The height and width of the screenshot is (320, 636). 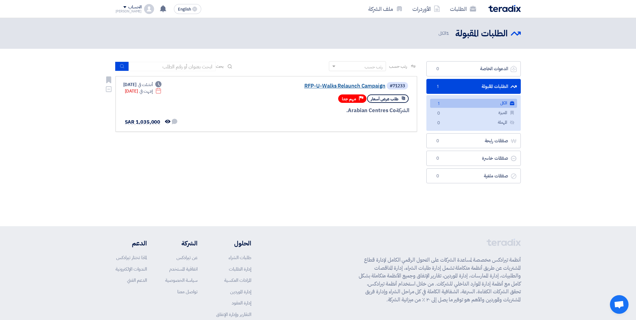 What do you see at coordinates (474, 141) in the screenshot?
I see `a: صفقات رابحة0` at bounding box center [474, 141].